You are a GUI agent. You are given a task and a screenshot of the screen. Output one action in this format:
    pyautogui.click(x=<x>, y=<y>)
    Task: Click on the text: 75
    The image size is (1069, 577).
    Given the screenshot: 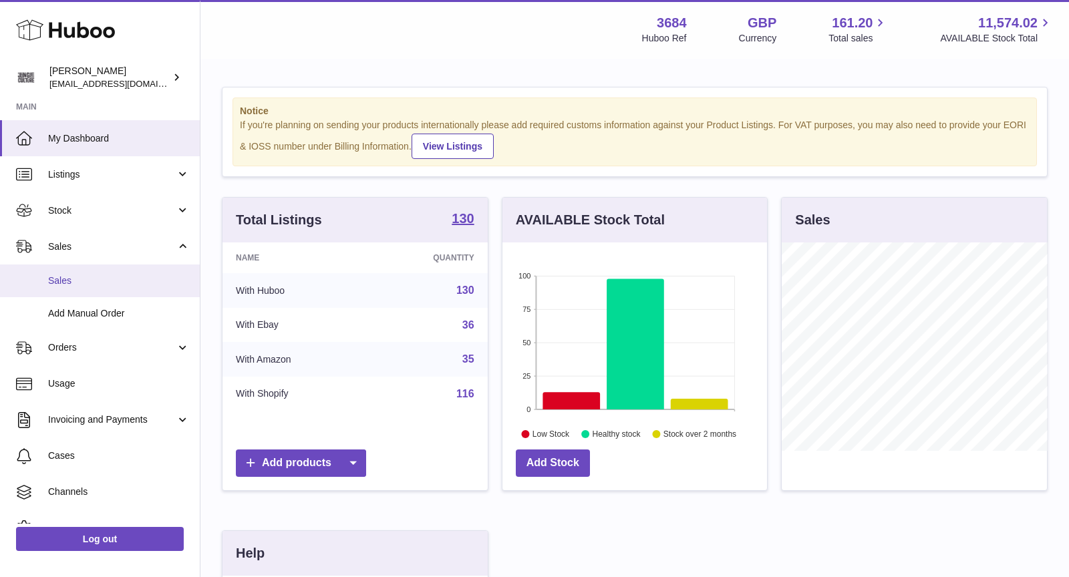 What is the action you would take?
    pyautogui.click(x=526, y=309)
    